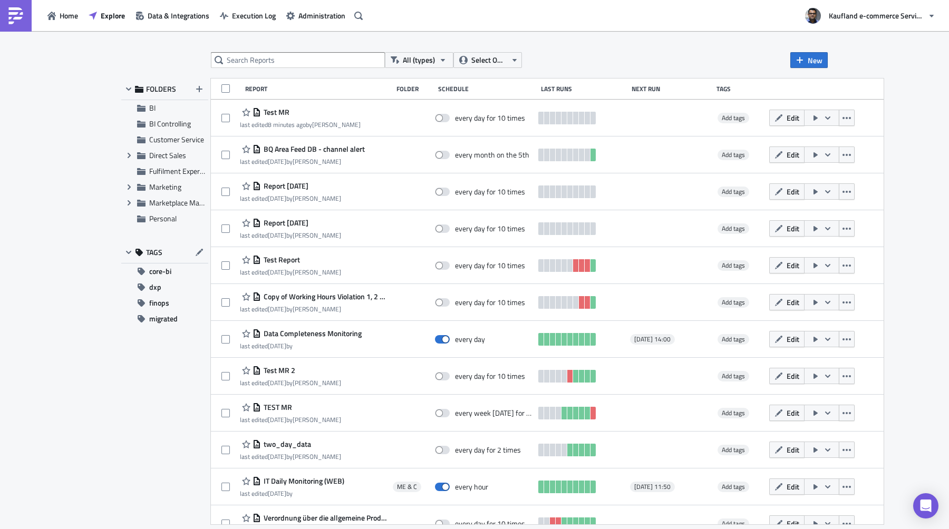 The height and width of the screenshot is (529, 949). What do you see at coordinates (278, 371) in the screenshot?
I see `span: Test MR 2` at bounding box center [278, 371].